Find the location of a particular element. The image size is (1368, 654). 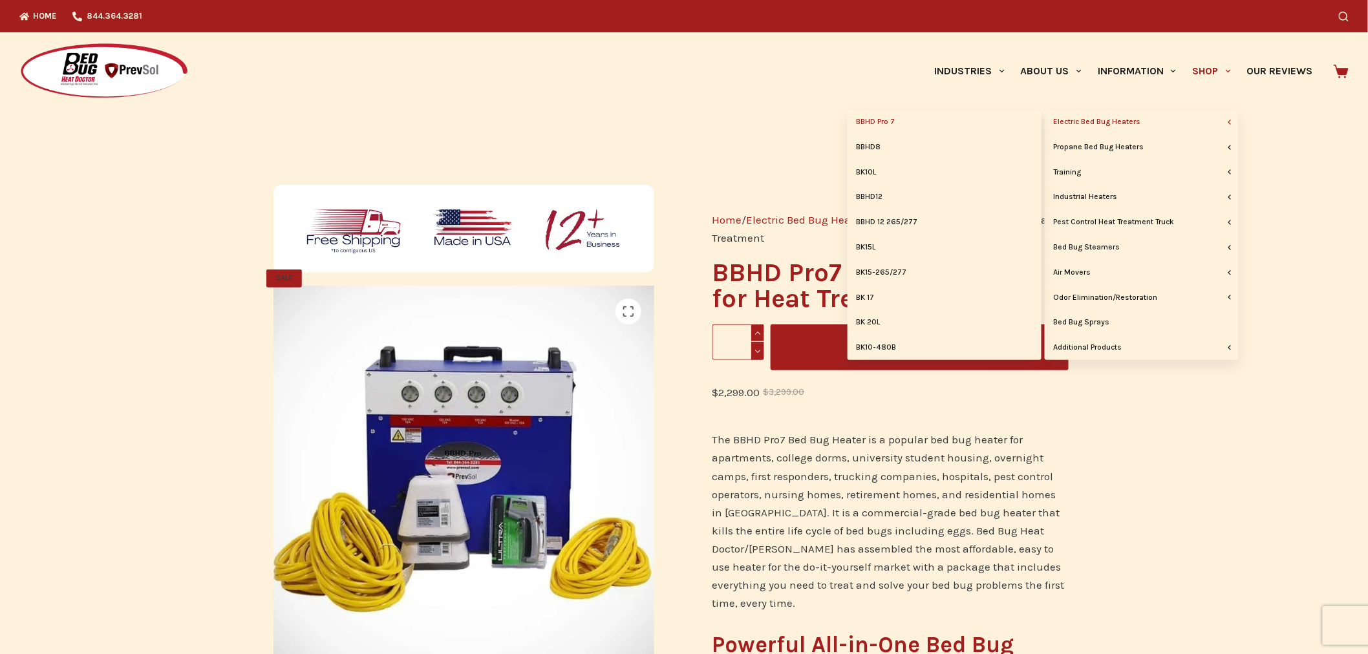

span: SALE is located at coordinates (284, 279).